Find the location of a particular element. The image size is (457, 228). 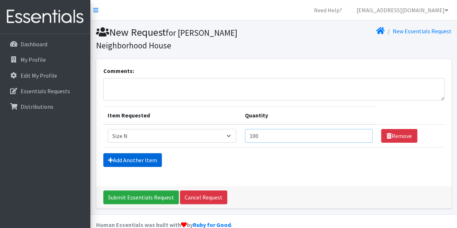

h1: New Request is located at coordinates (184, 38).